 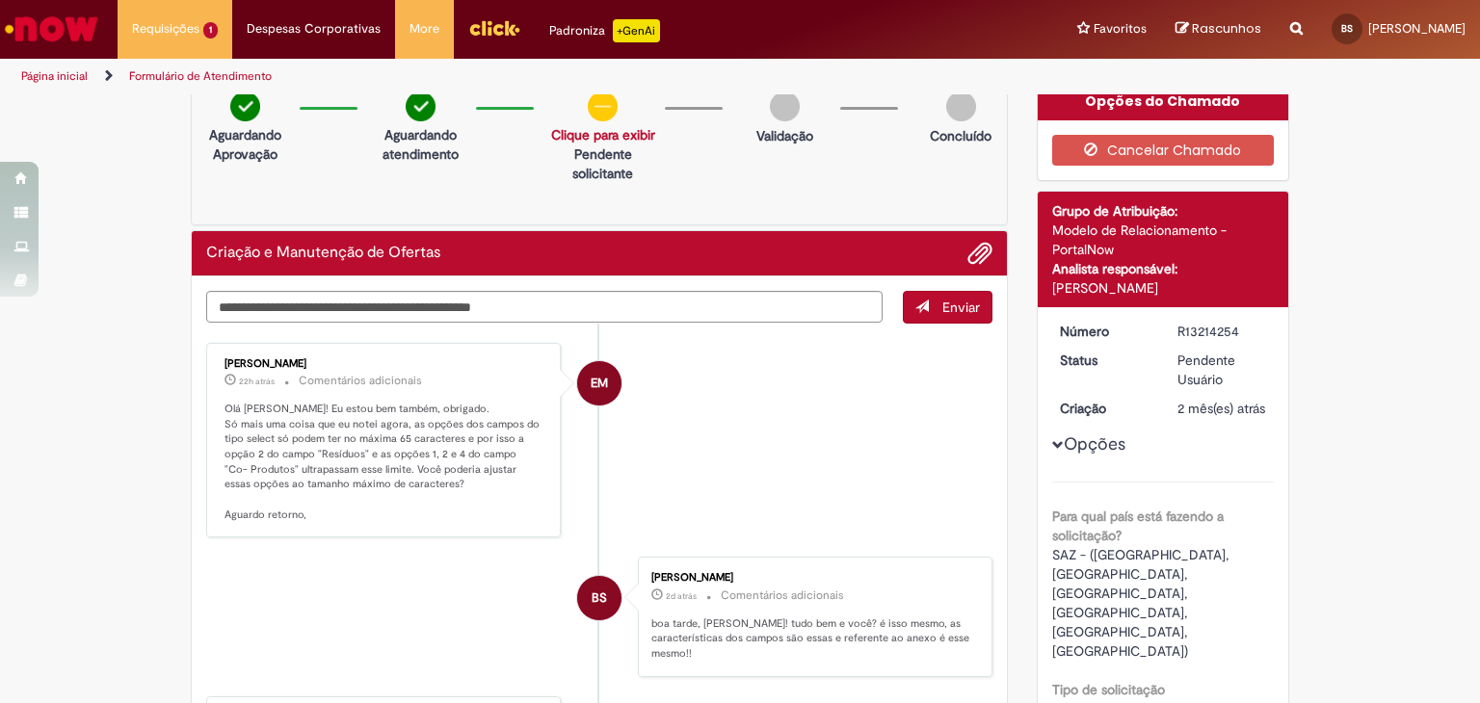 What do you see at coordinates (599, 384) in the screenshot?
I see `div: Edvaldo Macedo` at bounding box center [599, 384].